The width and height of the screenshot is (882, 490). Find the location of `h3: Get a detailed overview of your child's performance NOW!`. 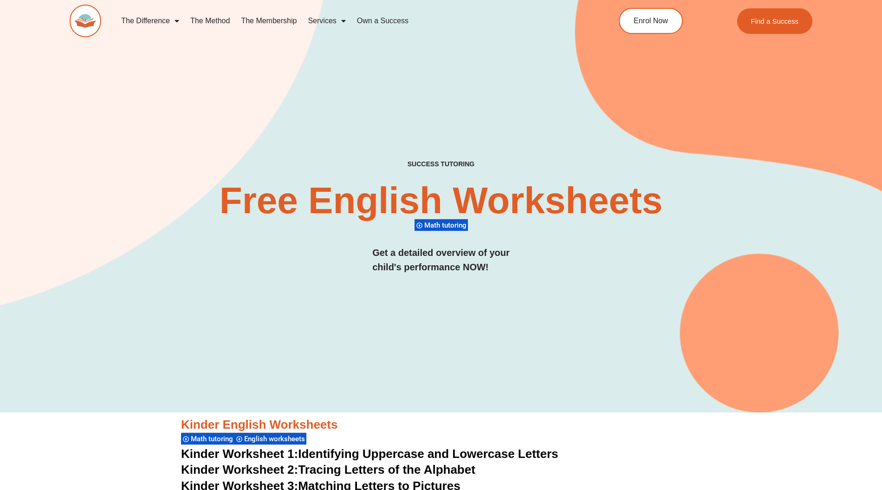

h3: Get a detailed overview of your child's performance NOW! is located at coordinates (441, 260).